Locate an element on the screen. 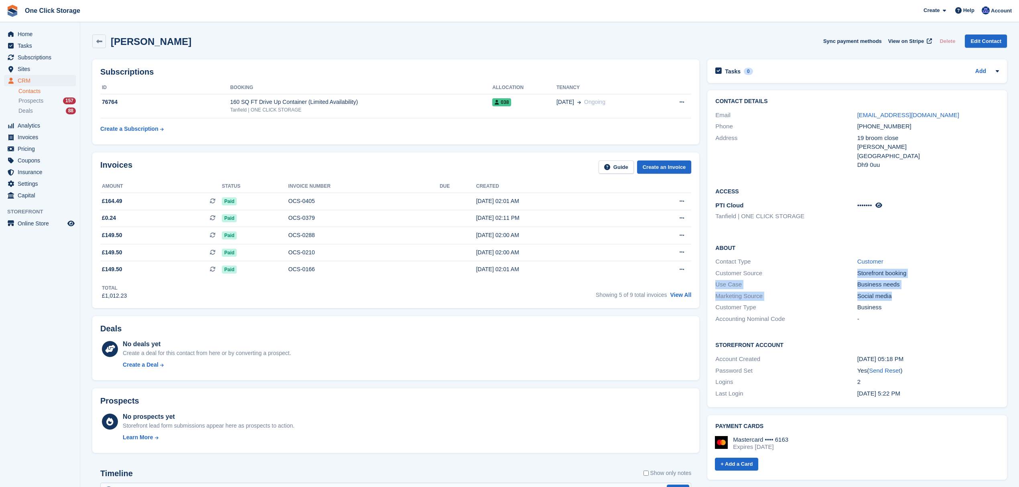 The image size is (1019, 487). h2: Timeline is located at coordinates (116, 474).